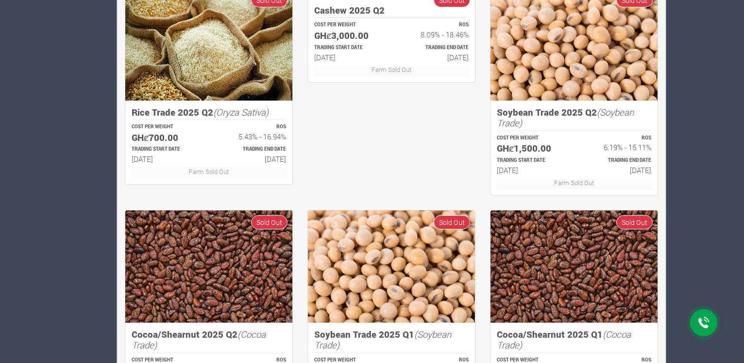 The width and height of the screenshot is (744, 363). I want to click on h5: Cocoa/Shearnut 2025 Q1, so click(574, 339).